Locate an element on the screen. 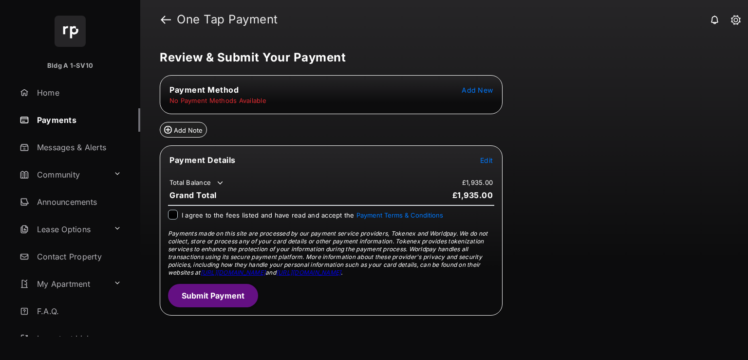 The width and height of the screenshot is (748, 360). a: Community is located at coordinates (62, 174).